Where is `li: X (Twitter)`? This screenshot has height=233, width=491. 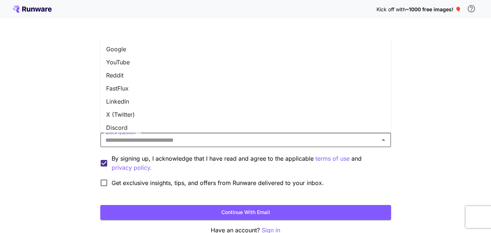 li: X (Twitter) is located at coordinates (246, 114).